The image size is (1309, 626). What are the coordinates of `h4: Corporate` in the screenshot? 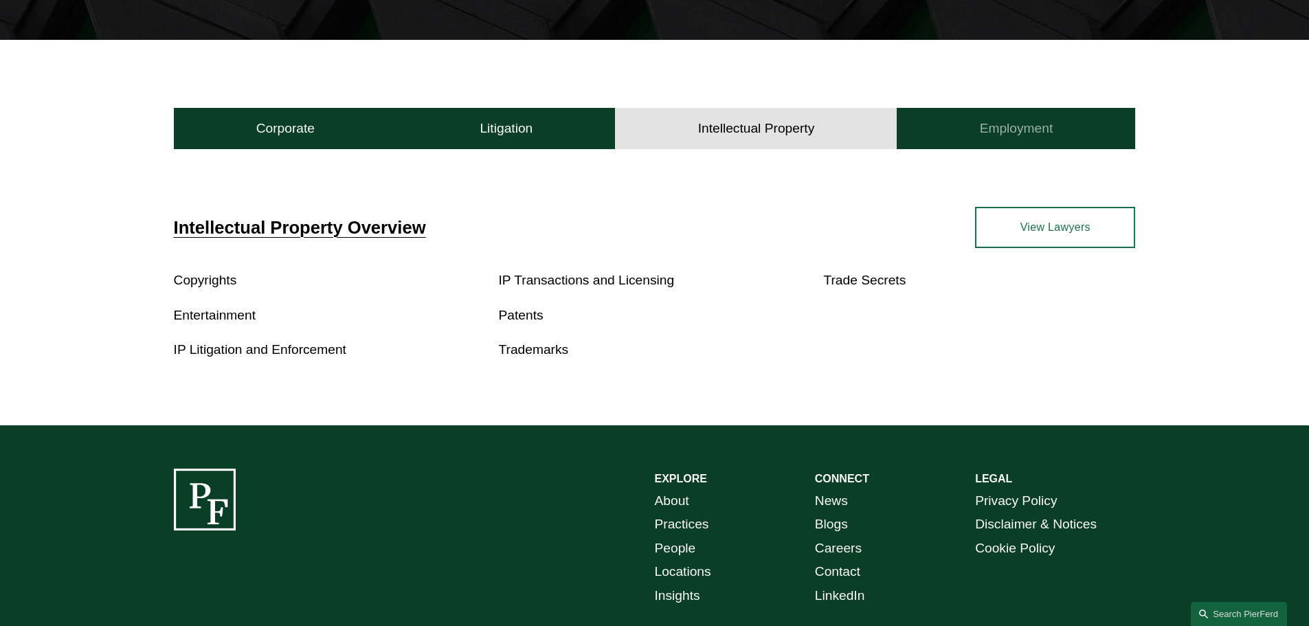 It's located at (285, 129).